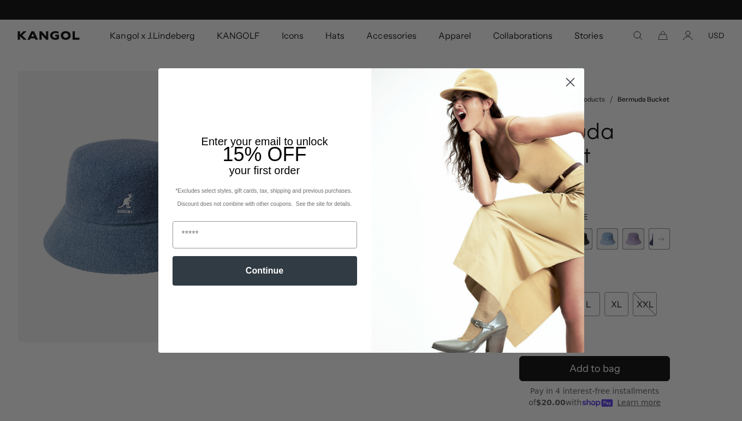 This screenshot has width=742, height=421. I want to click on button: Continue, so click(265, 271).